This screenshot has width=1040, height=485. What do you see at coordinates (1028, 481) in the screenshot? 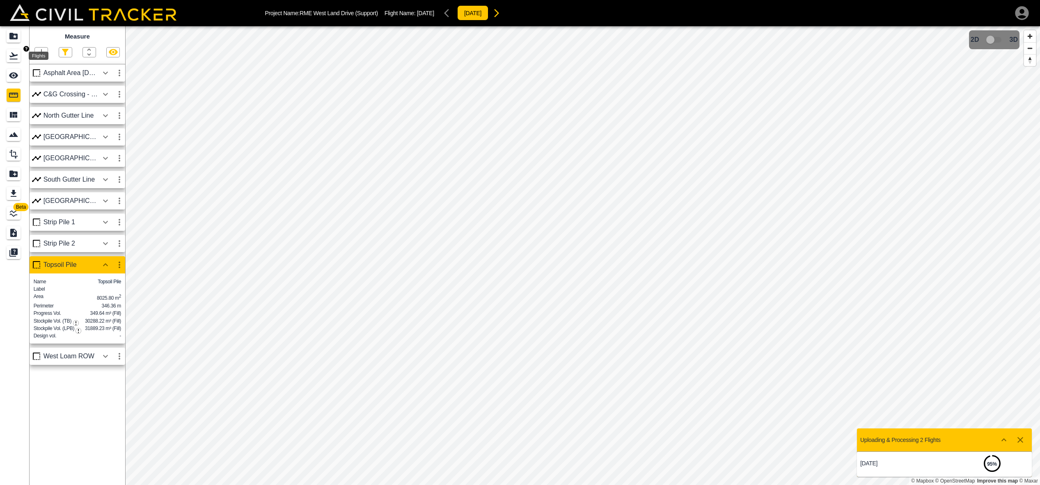
I see `a: Maxar` at bounding box center [1028, 481].